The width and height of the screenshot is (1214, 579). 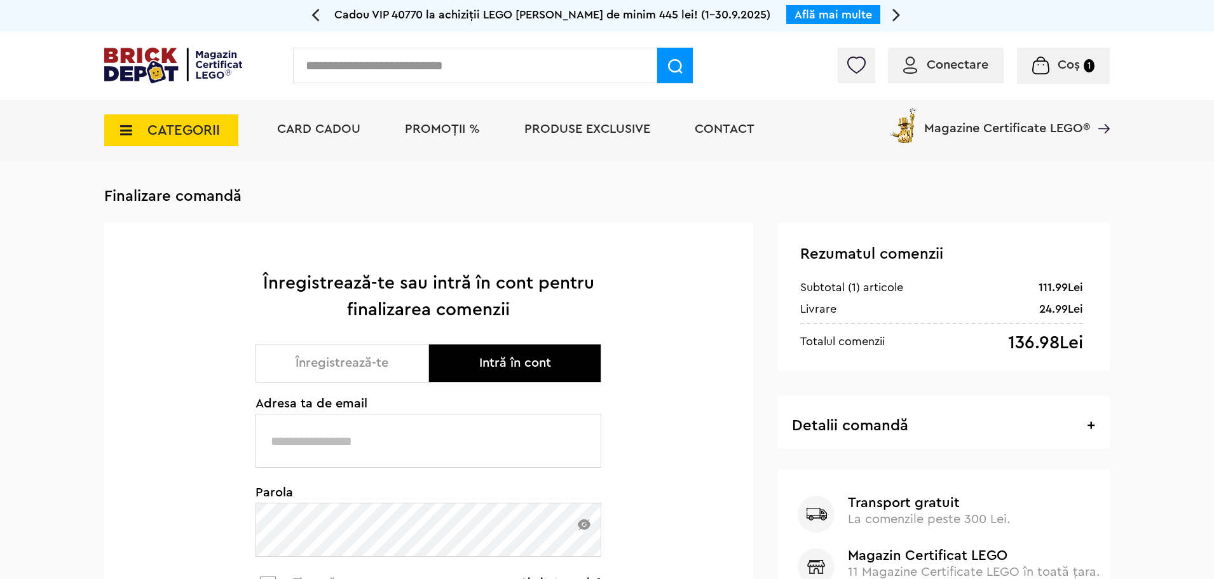 What do you see at coordinates (1089, 65) in the screenshot?
I see `small: 1` at bounding box center [1089, 65].